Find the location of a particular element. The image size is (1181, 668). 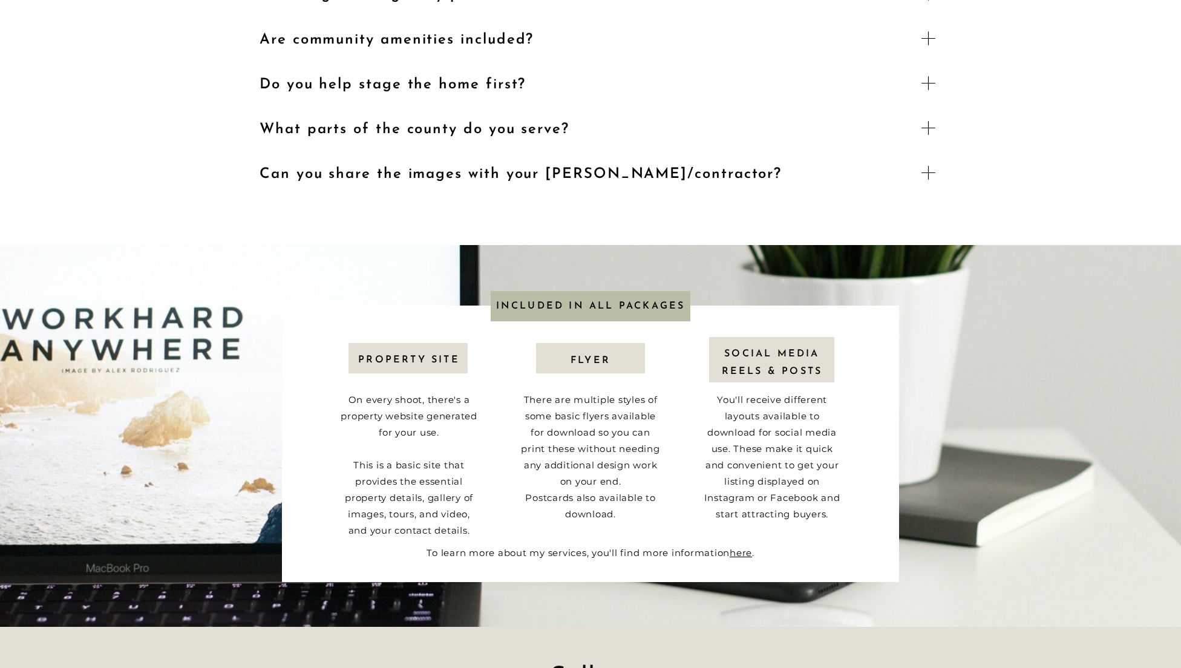

h3: Are community amenities included? is located at coordinates (582, 38).